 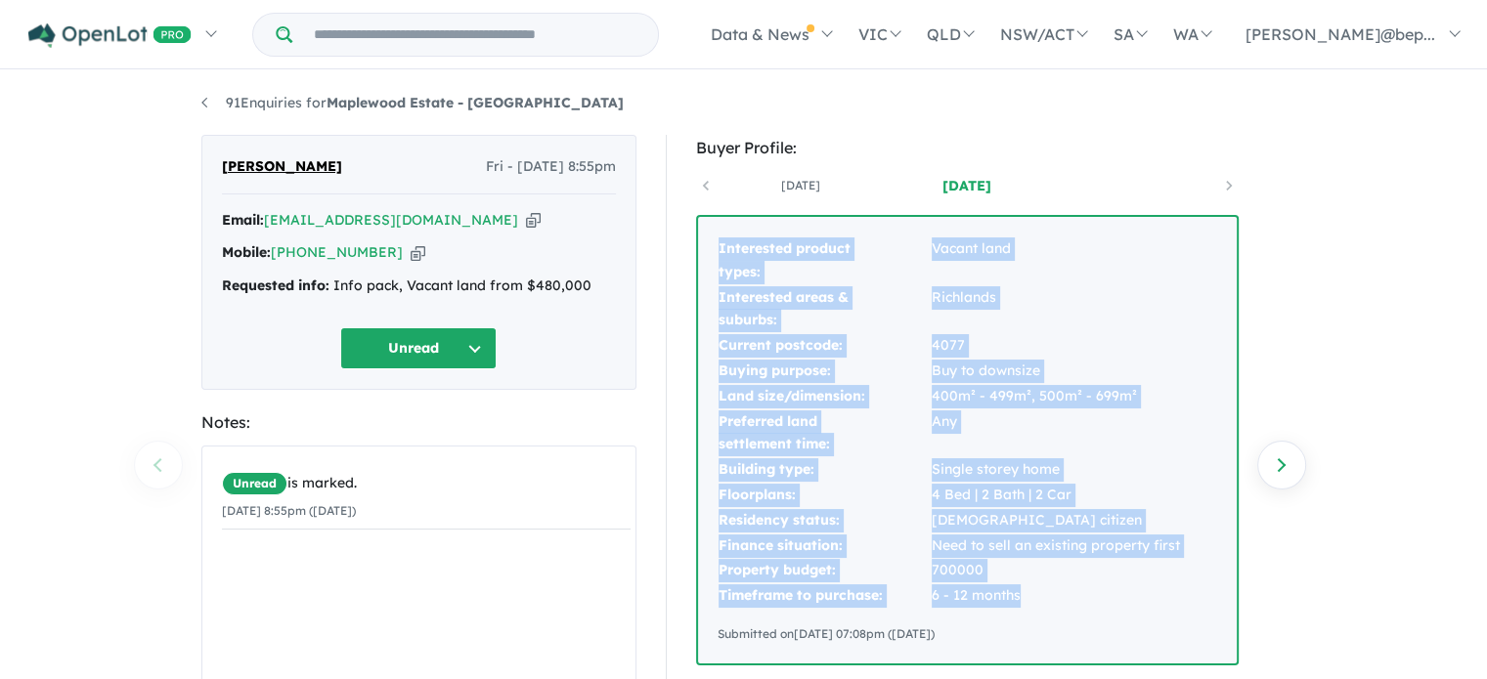 I want to click on div: Buyer Profile:, so click(x=967, y=148).